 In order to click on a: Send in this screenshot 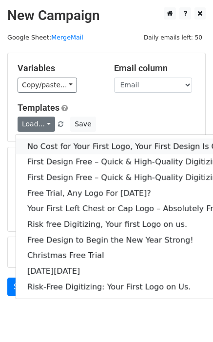, I will do `click(23, 287)`.